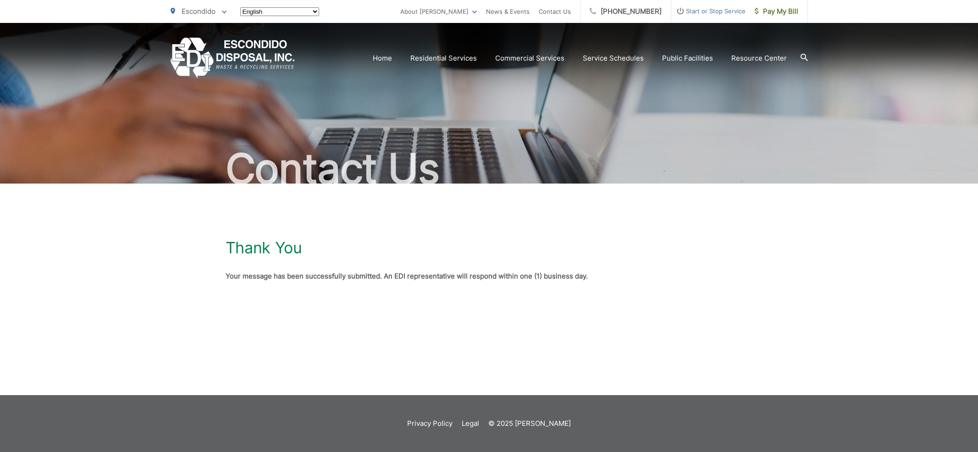 This screenshot has height=452, width=978. I want to click on span: Escondido, so click(199, 11).